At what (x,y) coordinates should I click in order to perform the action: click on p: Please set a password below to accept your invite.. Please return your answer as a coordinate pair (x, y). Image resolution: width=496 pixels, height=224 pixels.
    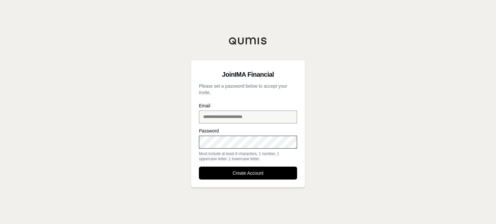
    Looking at the image, I should click on (248, 89).